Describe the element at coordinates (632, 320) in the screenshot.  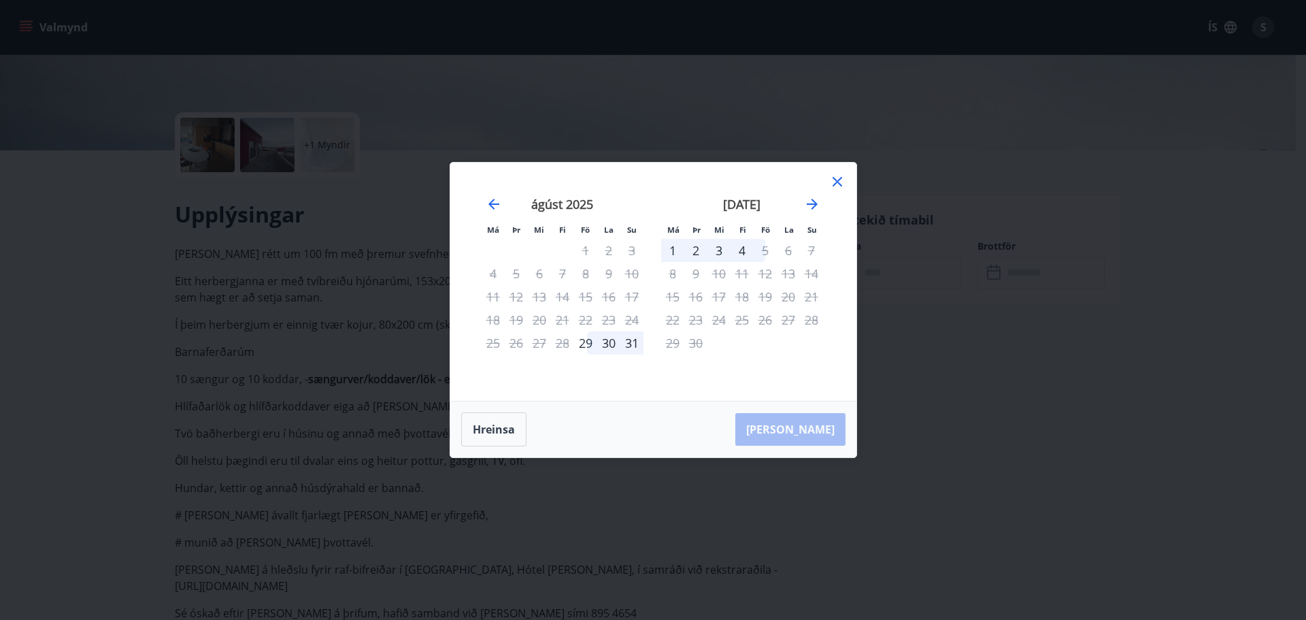
I see `td: Not available. sunnudagur, 24. ágúst 2025` at that location.